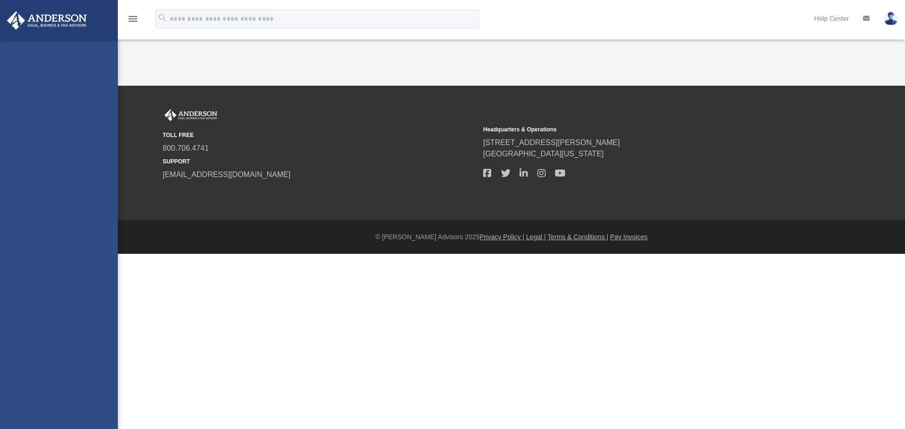  Describe the element at coordinates (133, 21) in the screenshot. I see `a: menu` at that location.